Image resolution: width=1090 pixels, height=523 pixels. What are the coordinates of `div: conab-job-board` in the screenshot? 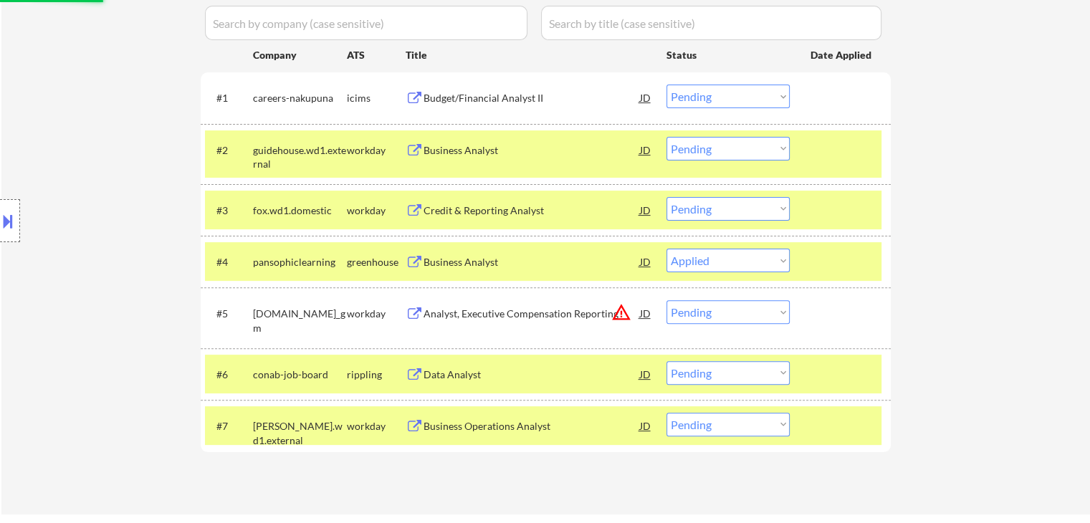 It's located at (300, 375).